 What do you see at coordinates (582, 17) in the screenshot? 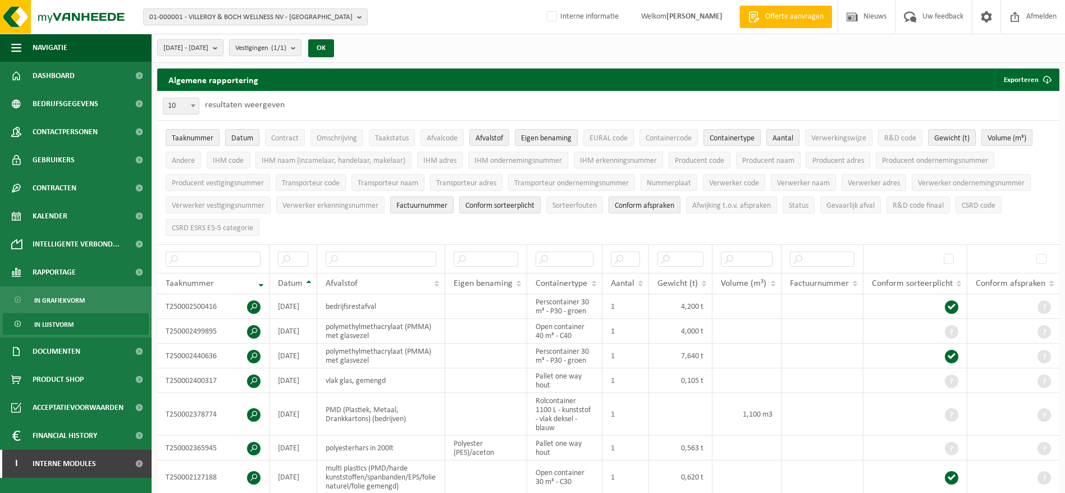
I see `label: Interne informatie` at bounding box center [582, 17].